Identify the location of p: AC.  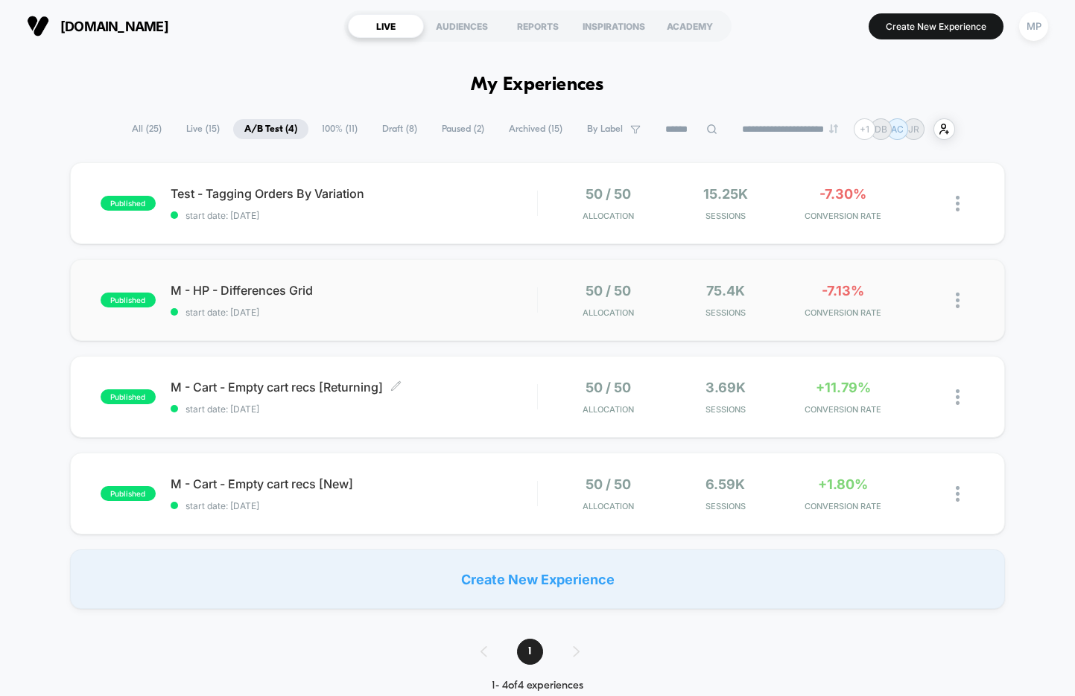
(897, 129).